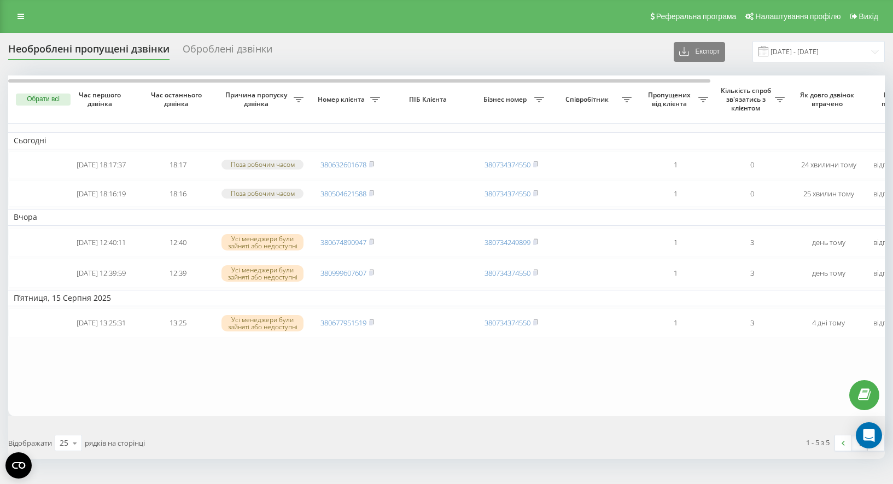  I want to click on div: 1 - 5 з 5, so click(817, 442).